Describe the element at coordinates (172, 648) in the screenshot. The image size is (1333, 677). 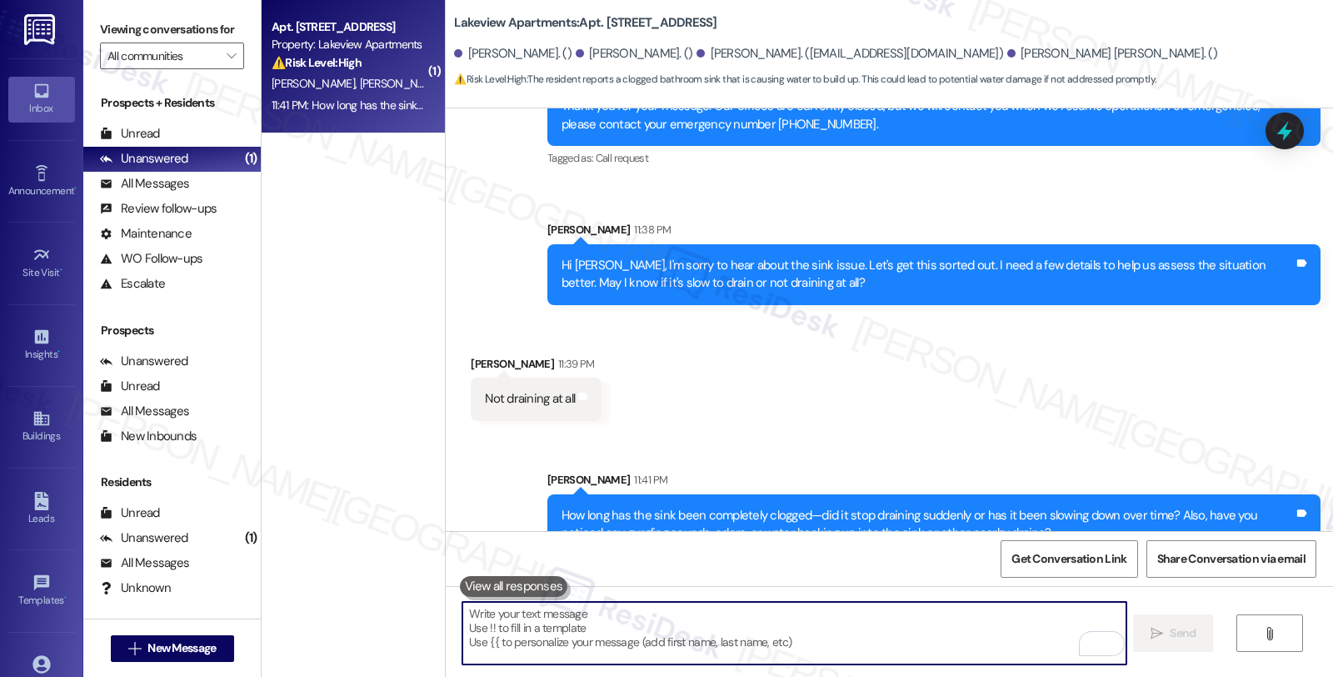
I see `button: New Message` at that location.